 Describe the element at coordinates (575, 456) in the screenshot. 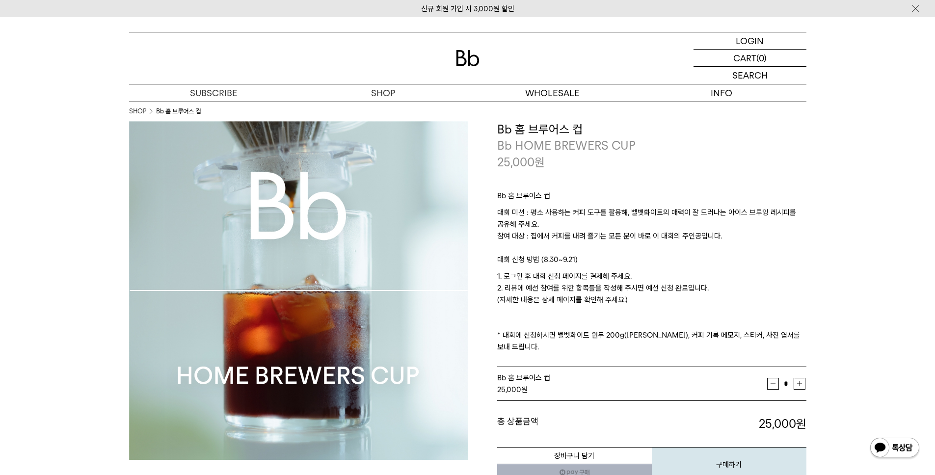

I see `button: 장바구니 담기` at that location.